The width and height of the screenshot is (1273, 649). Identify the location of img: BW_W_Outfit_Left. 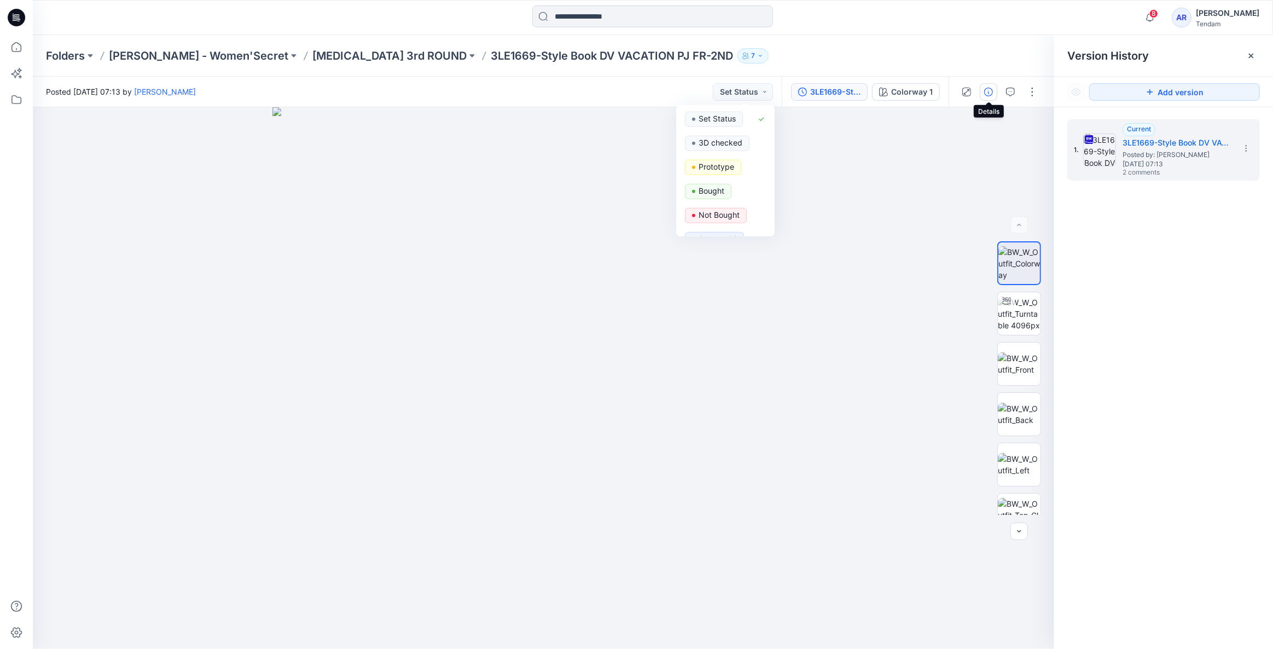
(1019, 465).